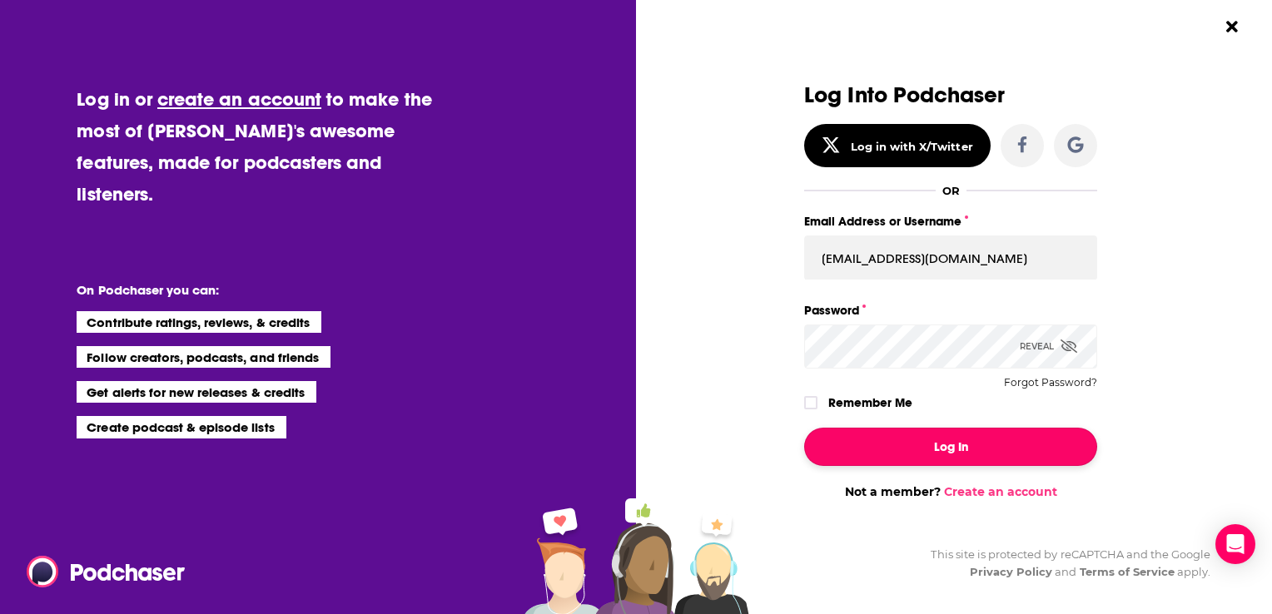 This screenshot has height=614, width=1272. I want to click on img: Podchaser - Follow, Share and Rate Podcasts, so click(107, 572).